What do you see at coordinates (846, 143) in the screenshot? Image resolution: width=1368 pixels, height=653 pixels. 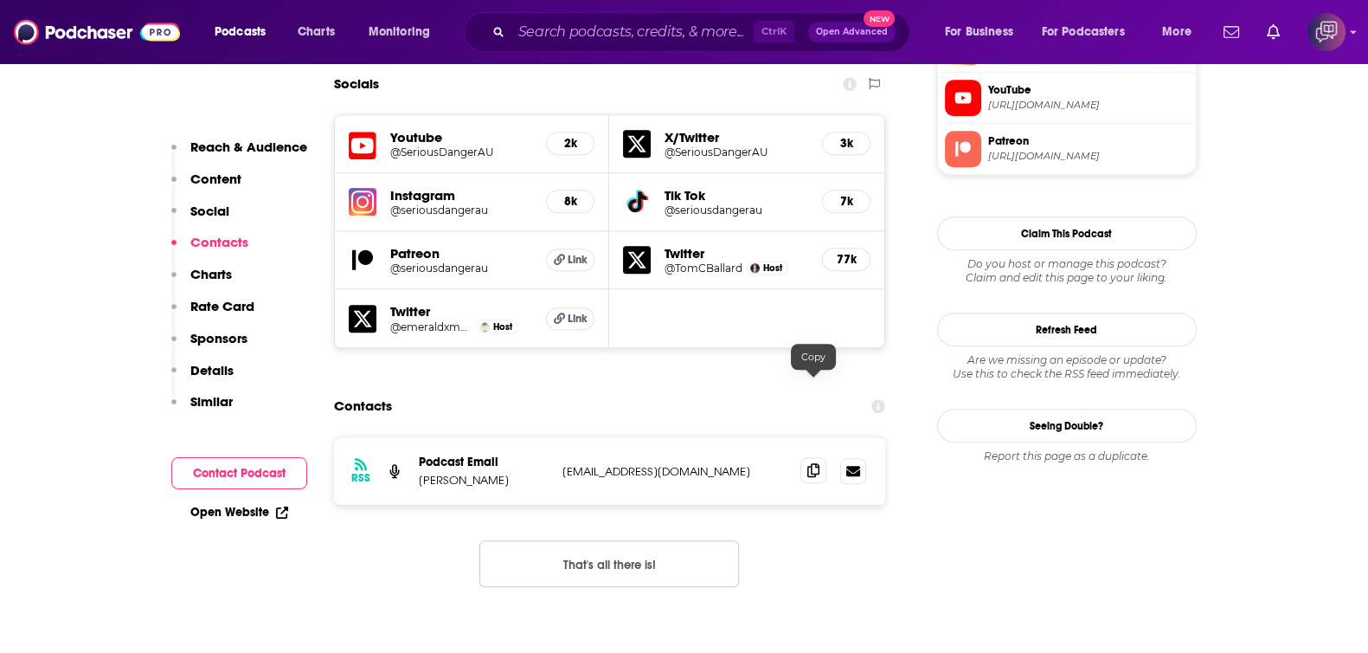 I see `h5: 3k` at bounding box center [846, 143].